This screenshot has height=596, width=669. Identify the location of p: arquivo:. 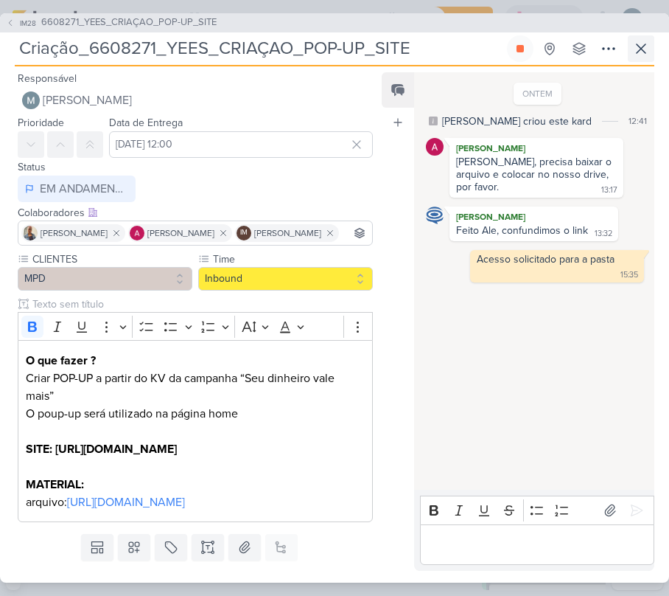
(195, 502).